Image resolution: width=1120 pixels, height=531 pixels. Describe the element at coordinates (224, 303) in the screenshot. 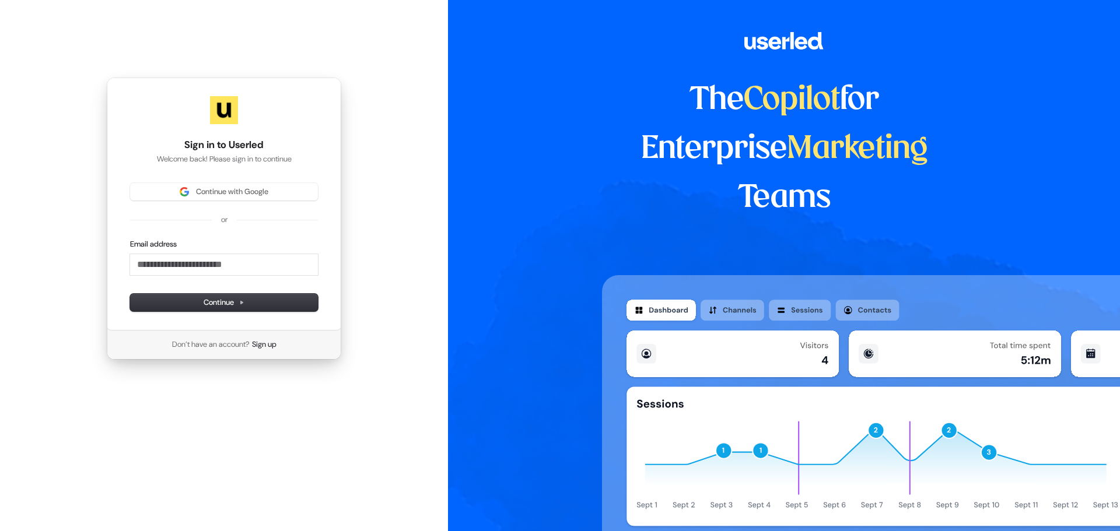

I see `button: Continue` at that location.